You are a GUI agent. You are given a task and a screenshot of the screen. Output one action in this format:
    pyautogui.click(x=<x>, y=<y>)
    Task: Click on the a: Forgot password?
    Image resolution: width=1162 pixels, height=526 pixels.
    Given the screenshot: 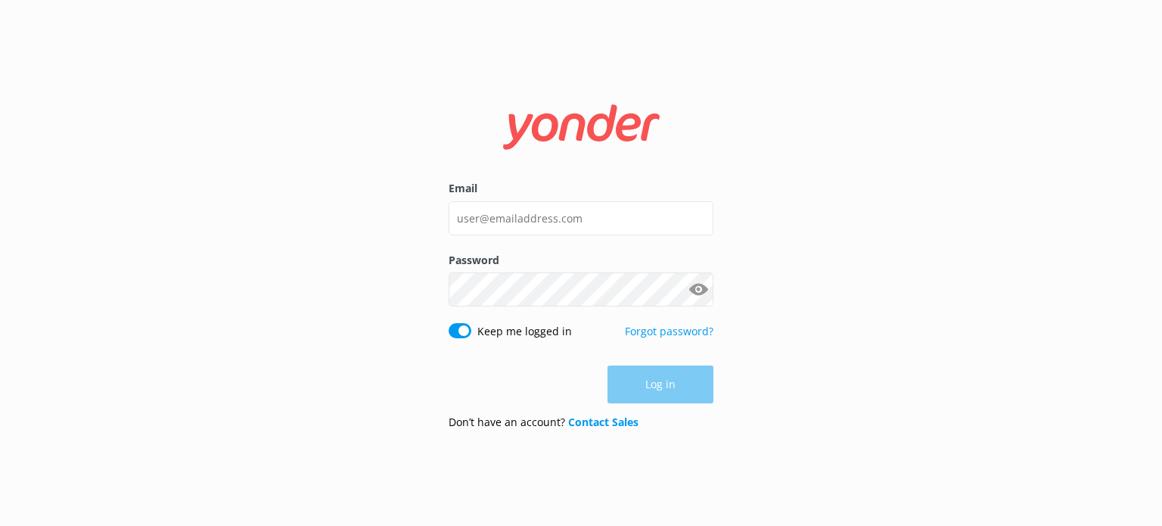 What is the action you would take?
    pyautogui.click(x=669, y=331)
    